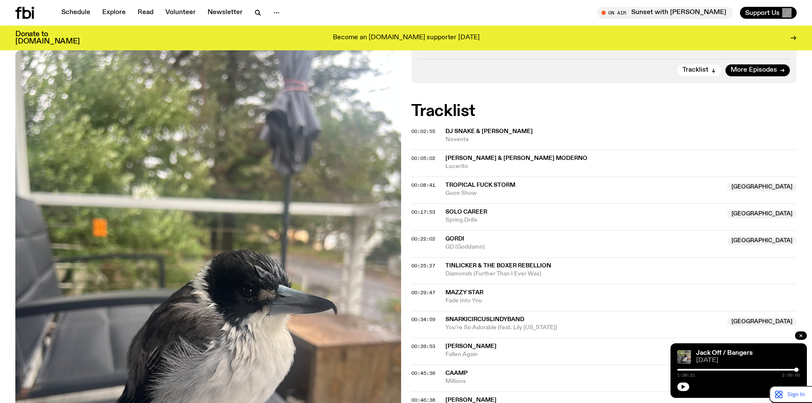  I want to click on a: Volunteer, so click(180, 13).